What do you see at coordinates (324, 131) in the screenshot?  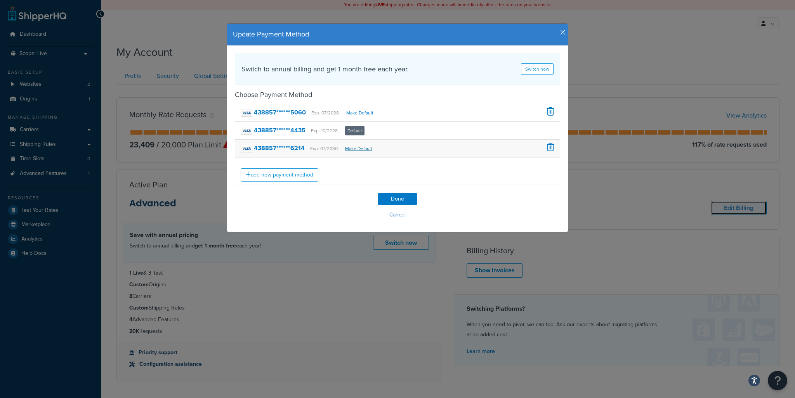 I see `small: Exp. 10/2028` at bounding box center [324, 131].